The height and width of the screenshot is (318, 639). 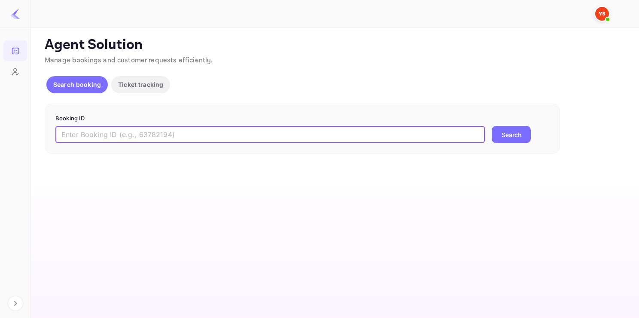 What do you see at coordinates (602, 14) in the screenshot?
I see `img: Yandex Support` at bounding box center [602, 14].